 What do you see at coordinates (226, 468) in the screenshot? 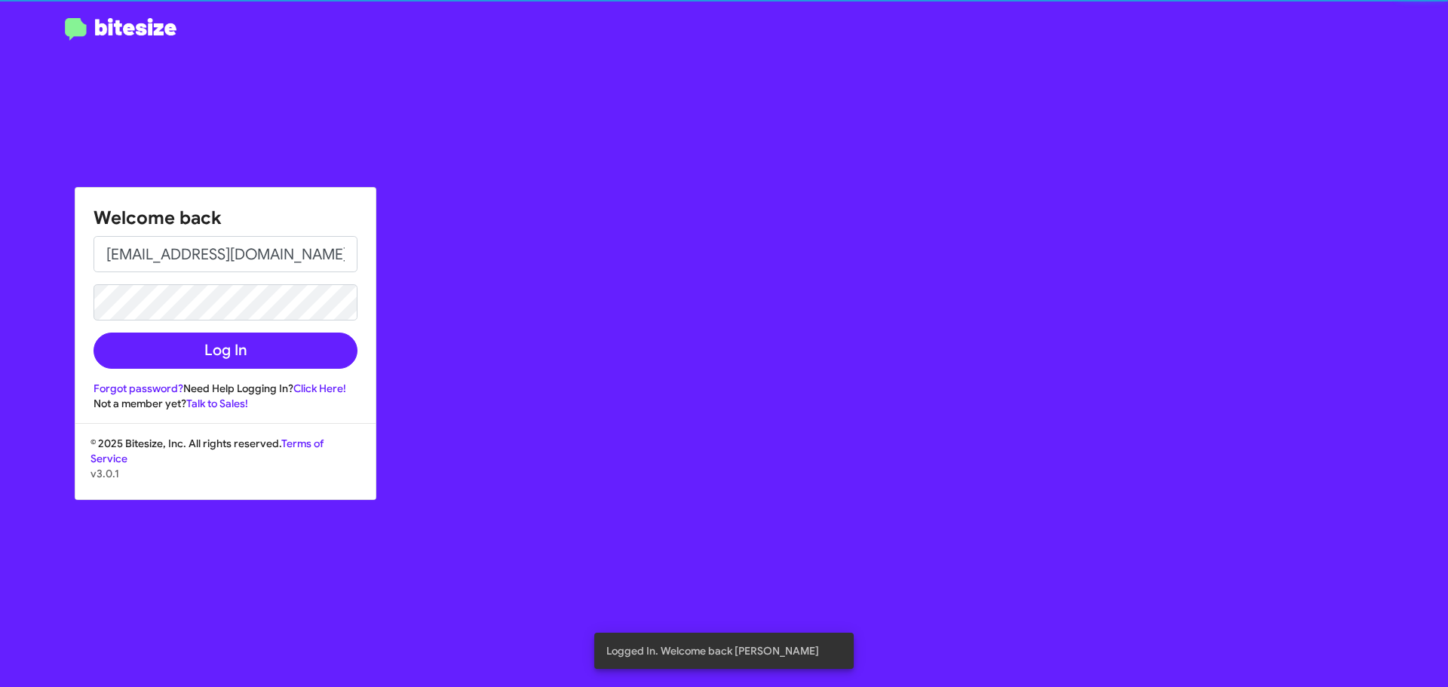
I see `div: © 2025 Bitesize, Inc. All rights reserved.` at bounding box center [226, 468].